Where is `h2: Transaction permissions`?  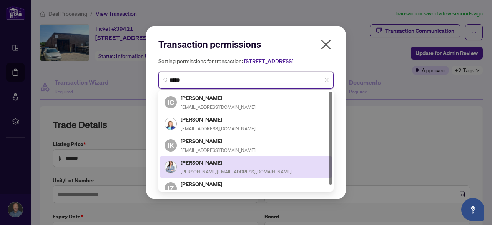
h2: Transaction permissions is located at coordinates (246, 44).